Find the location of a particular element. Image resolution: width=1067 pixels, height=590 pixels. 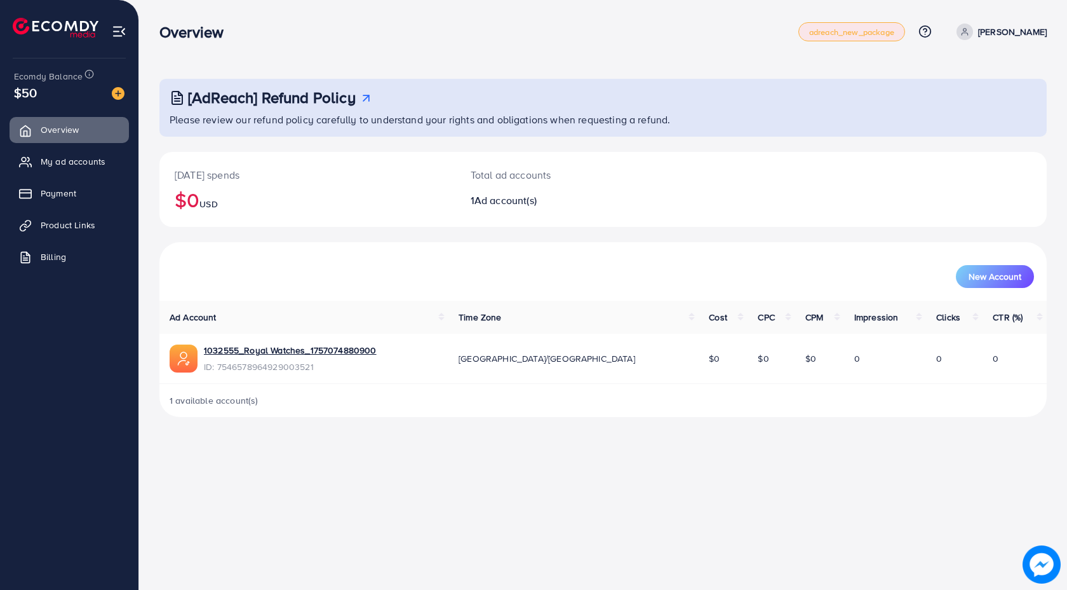

span: Ad Account is located at coordinates (193, 317).